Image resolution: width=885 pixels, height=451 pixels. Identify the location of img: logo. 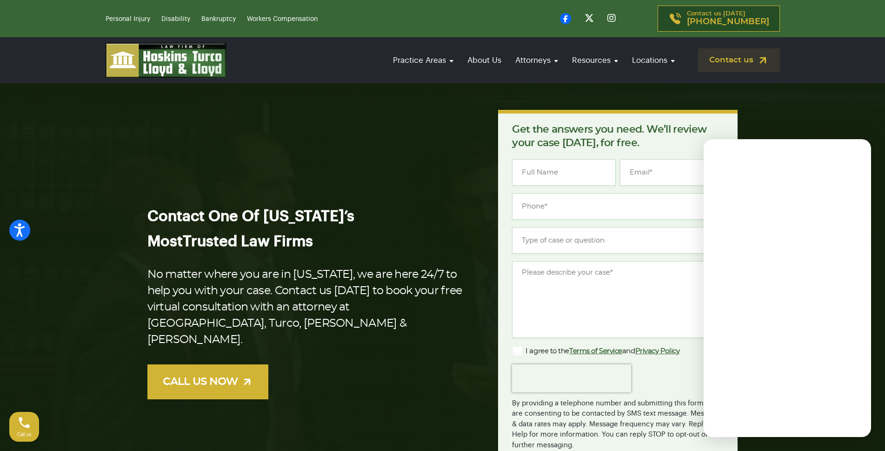
(166, 60).